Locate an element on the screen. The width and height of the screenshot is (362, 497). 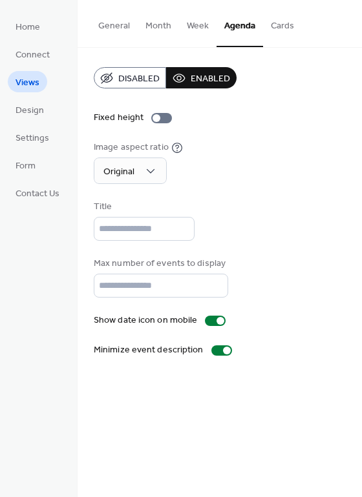
button: Disabled is located at coordinates (130, 77).